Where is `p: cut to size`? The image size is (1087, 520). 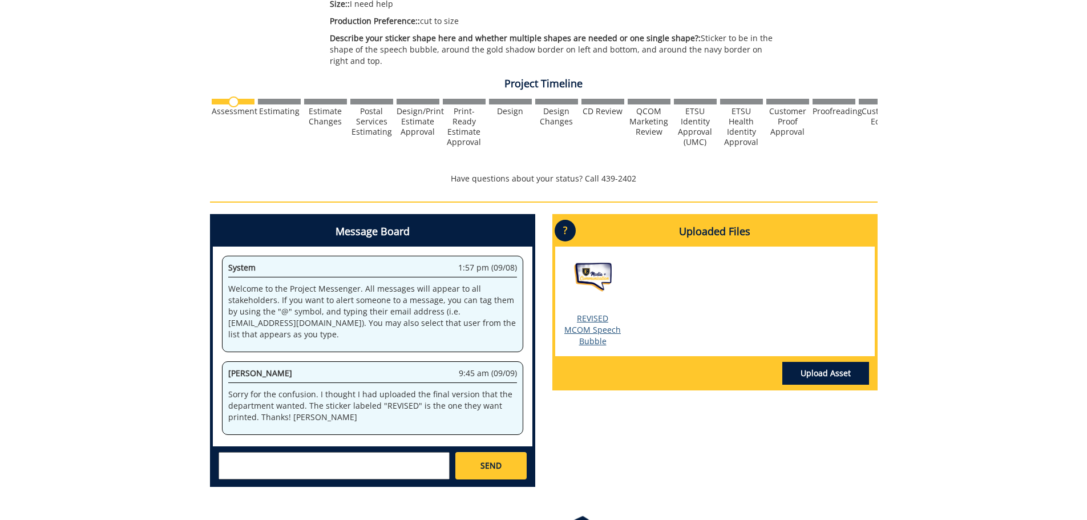
p: cut to size is located at coordinates (553, 21).